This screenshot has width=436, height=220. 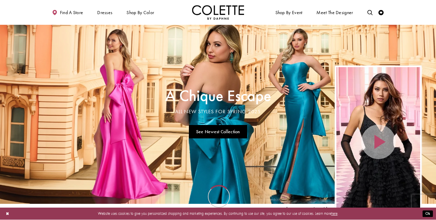 What do you see at coordinates (72, 12) in the screenshot?
I see `span: Find a store` at bounding box center [72, 12].